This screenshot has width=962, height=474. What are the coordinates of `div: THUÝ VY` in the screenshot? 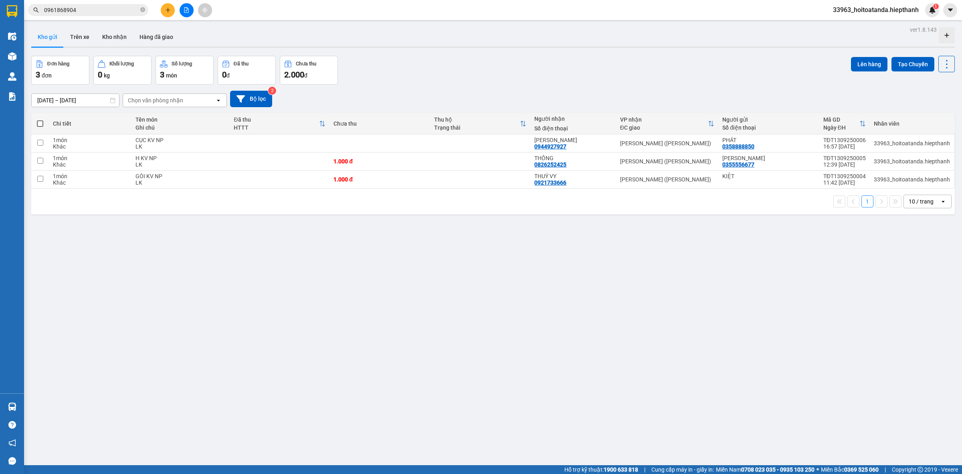 It's located at (573, 176).